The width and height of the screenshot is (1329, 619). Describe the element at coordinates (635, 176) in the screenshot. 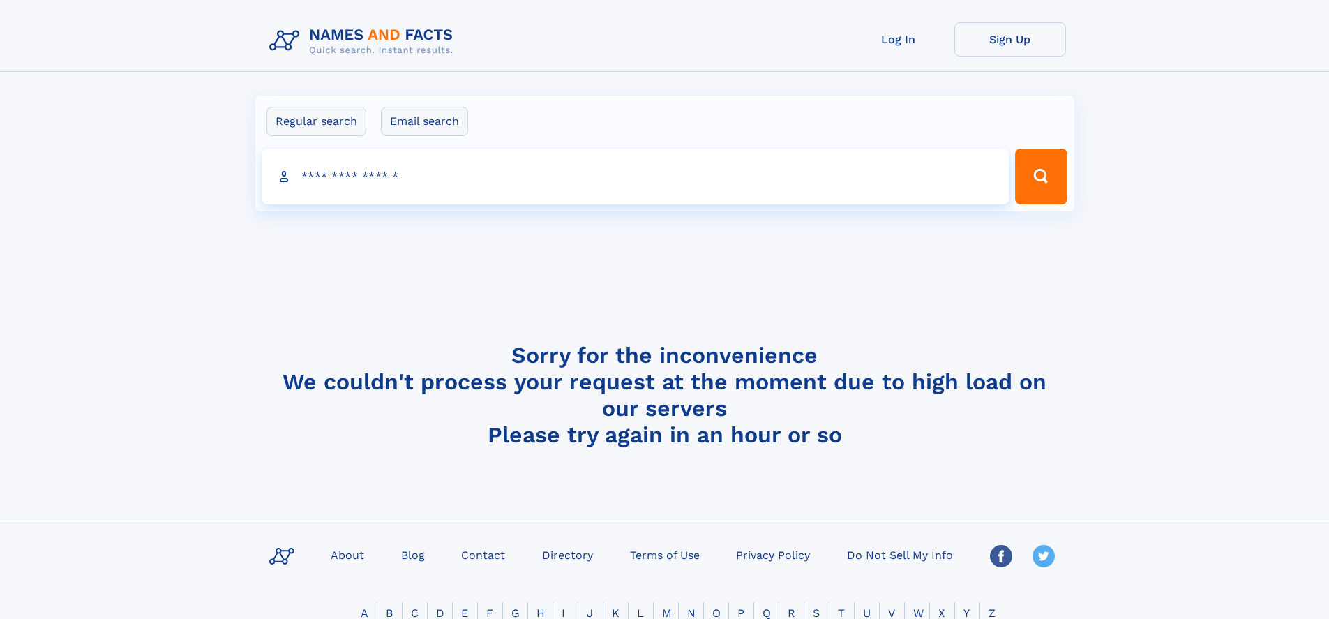

I see `input: search input` at that location.